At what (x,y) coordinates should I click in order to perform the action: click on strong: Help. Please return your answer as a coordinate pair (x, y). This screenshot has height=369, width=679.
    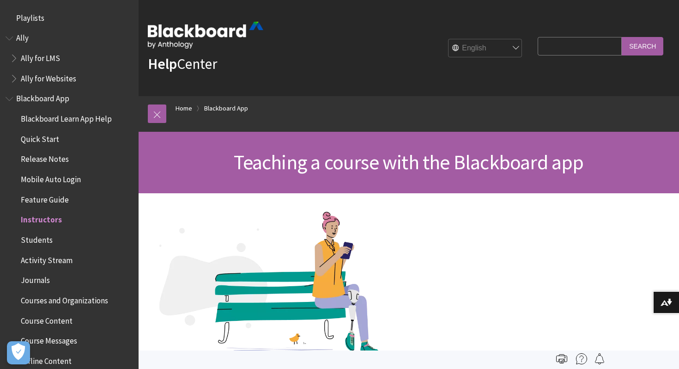
    Looking at the image, I should click on (162, 64).